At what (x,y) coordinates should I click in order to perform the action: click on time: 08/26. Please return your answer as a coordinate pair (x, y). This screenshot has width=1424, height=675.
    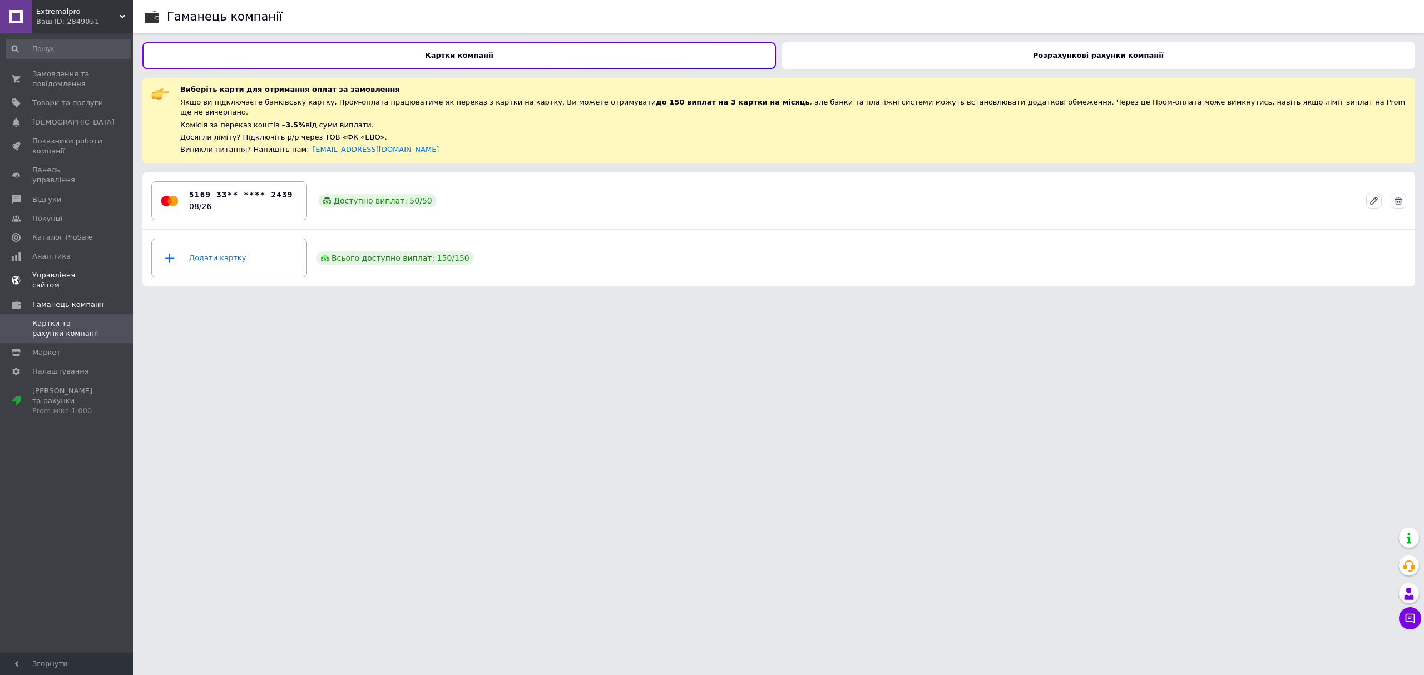
    Looking at the image, I should click on (200, 206).